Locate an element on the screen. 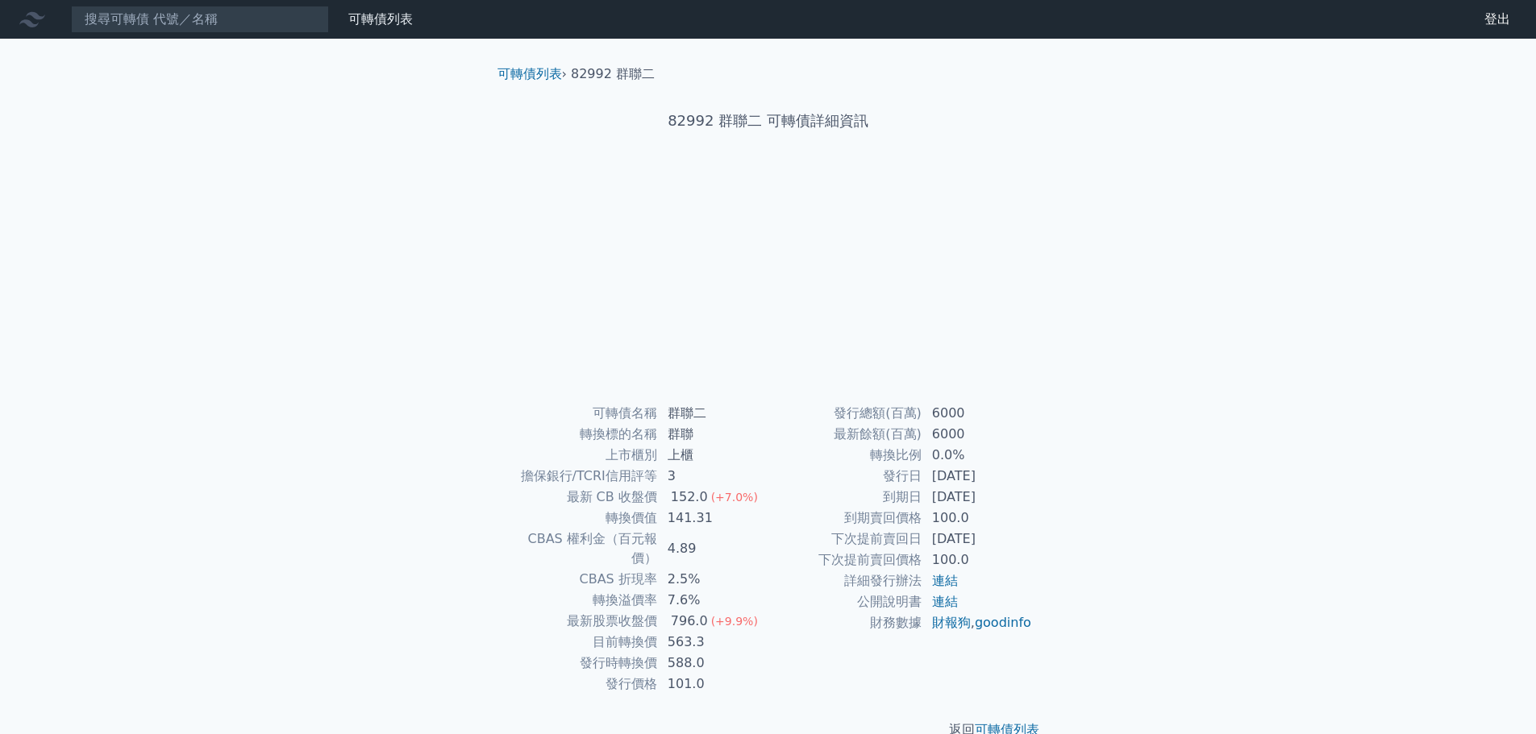  td: 發行時轉換價 is located at coordinates (580, 663).